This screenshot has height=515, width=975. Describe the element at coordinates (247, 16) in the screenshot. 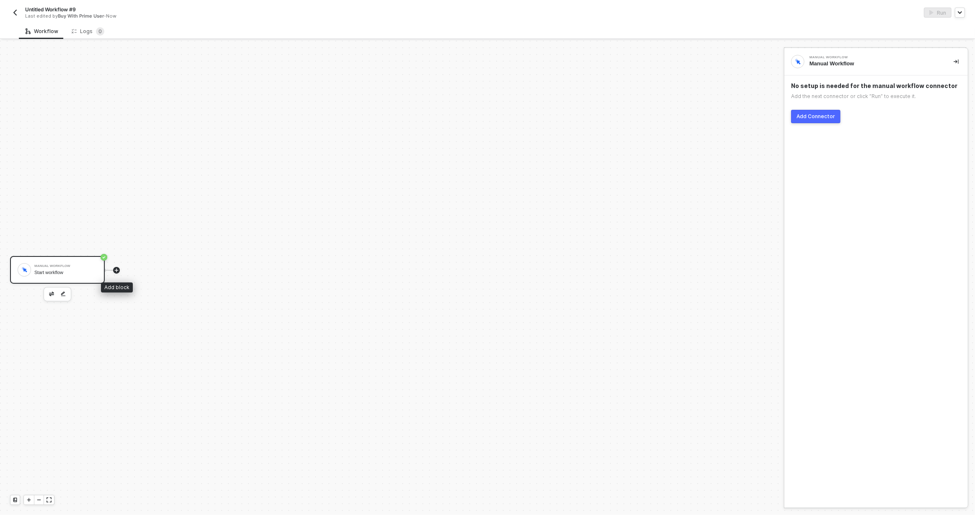

I see `div: Last edited by - Now` at that location.